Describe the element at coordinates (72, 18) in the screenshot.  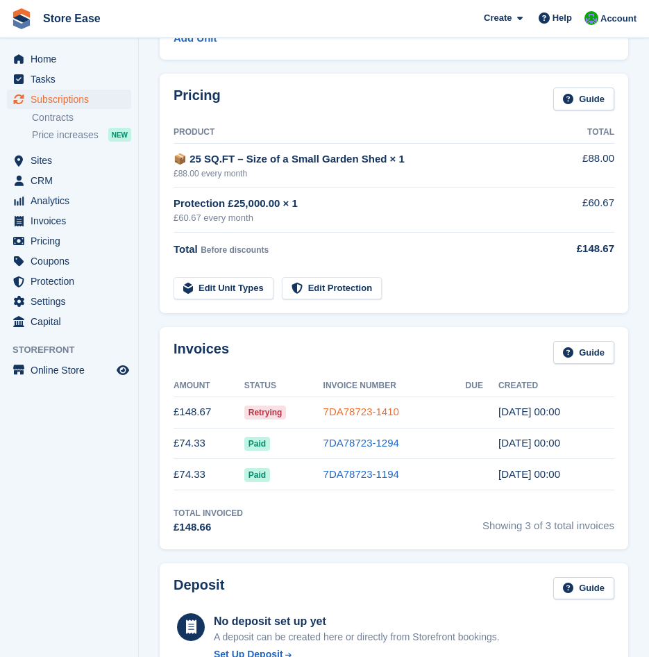
I see `a: Store Ease` at that location.